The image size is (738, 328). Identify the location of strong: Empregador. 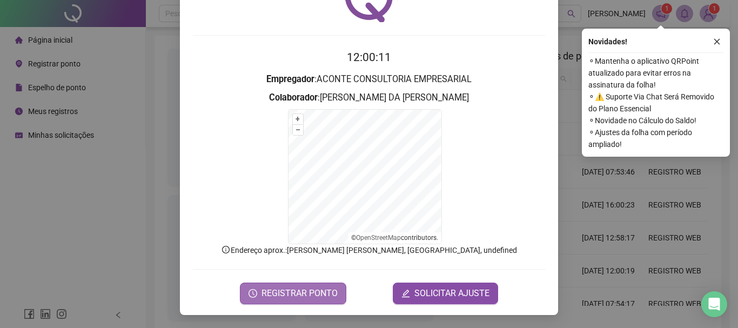
(290, 79).